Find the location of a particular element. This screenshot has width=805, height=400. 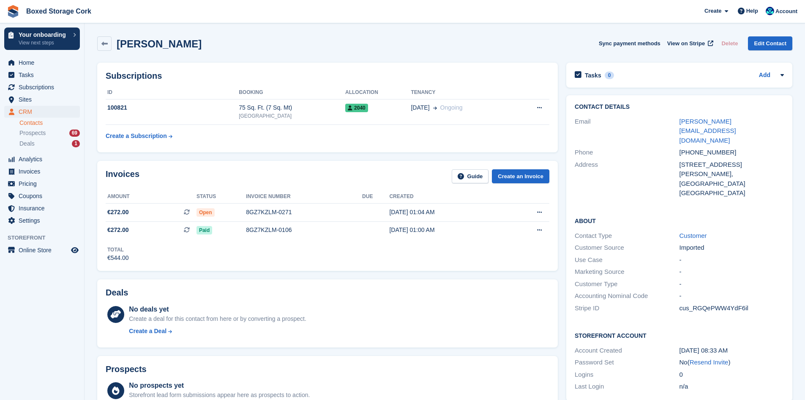

div: Storefront lead form submissions appear here as prospects to action. is located at coordinates (219, 394).